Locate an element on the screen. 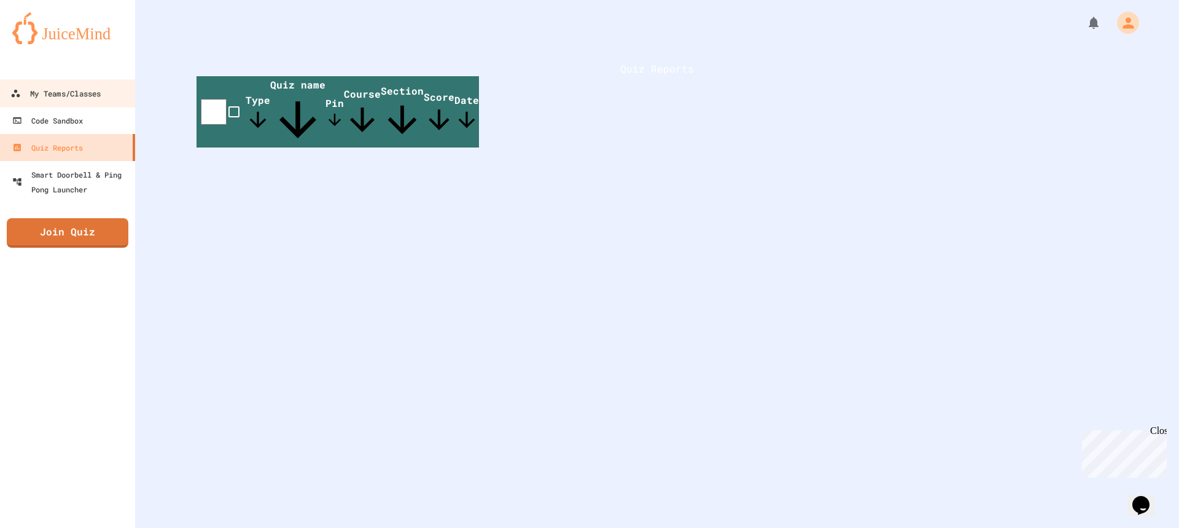 The image size is (1179, 528). span: Date is located at coordinates (467, 112).